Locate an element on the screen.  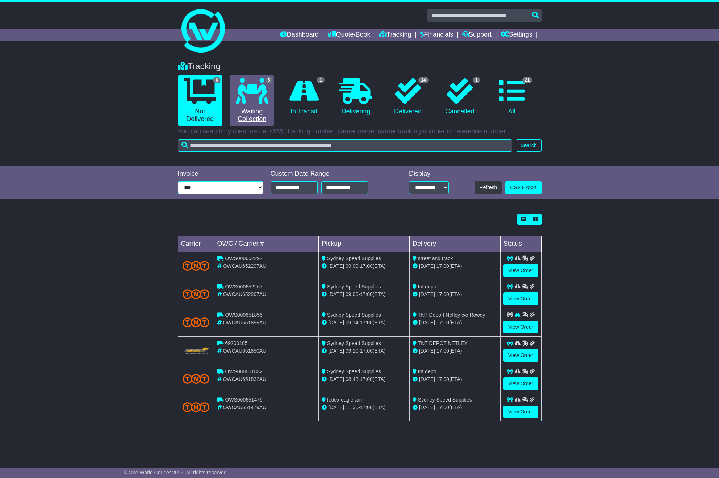
span: 11:35 is located at coordinates (352, 407).